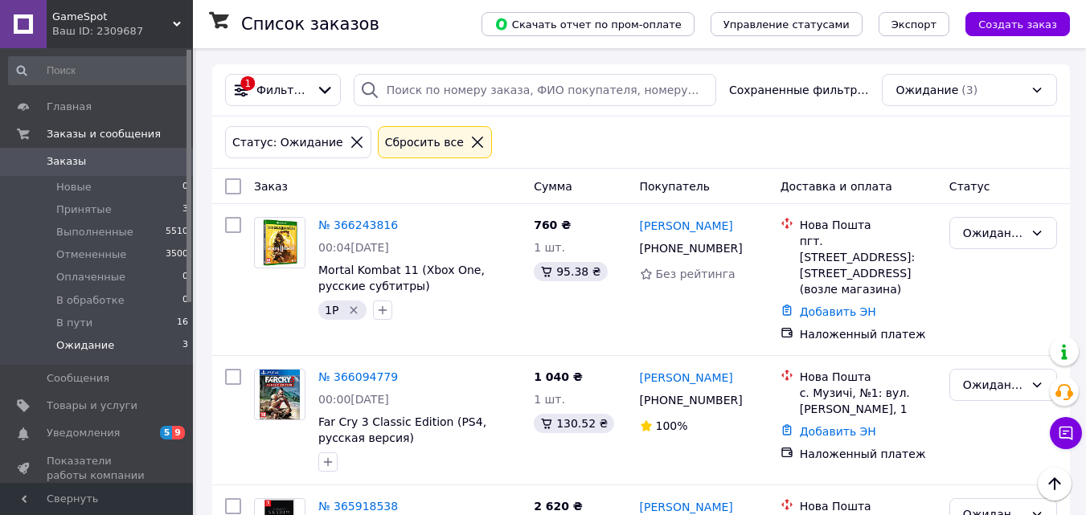 The height and width of the screenshot is (515, 1086). What do you see at coordinates (177, 255) in the screenshot?
I see `span: 3500` at bounding box center [177, 255].